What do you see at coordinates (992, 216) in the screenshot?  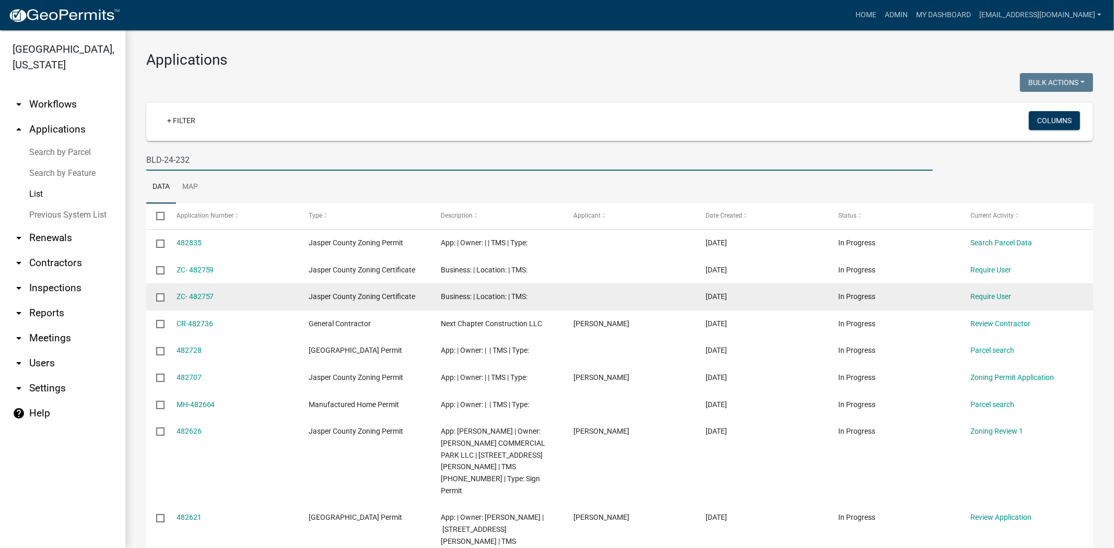 I see `span: Current Activity` at bounding box center [992, 216].